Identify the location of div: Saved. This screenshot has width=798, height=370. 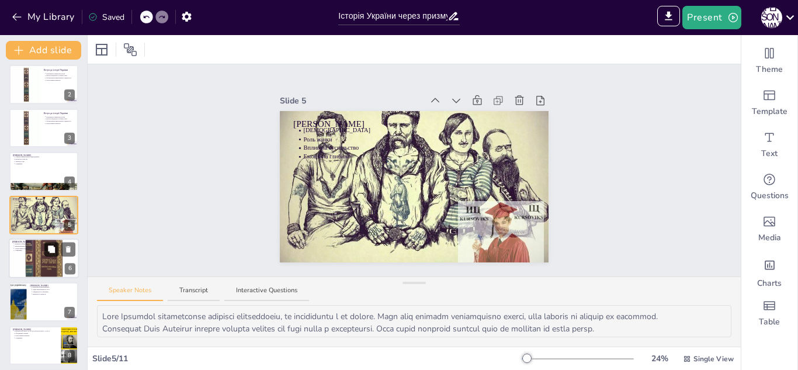
(106, 17).